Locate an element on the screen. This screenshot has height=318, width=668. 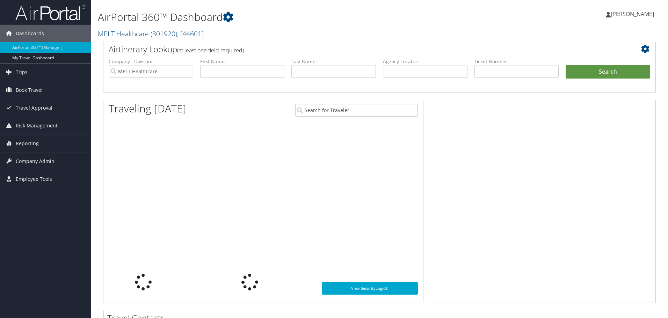
span: Travel Approval is located at coordinates (34, 108).